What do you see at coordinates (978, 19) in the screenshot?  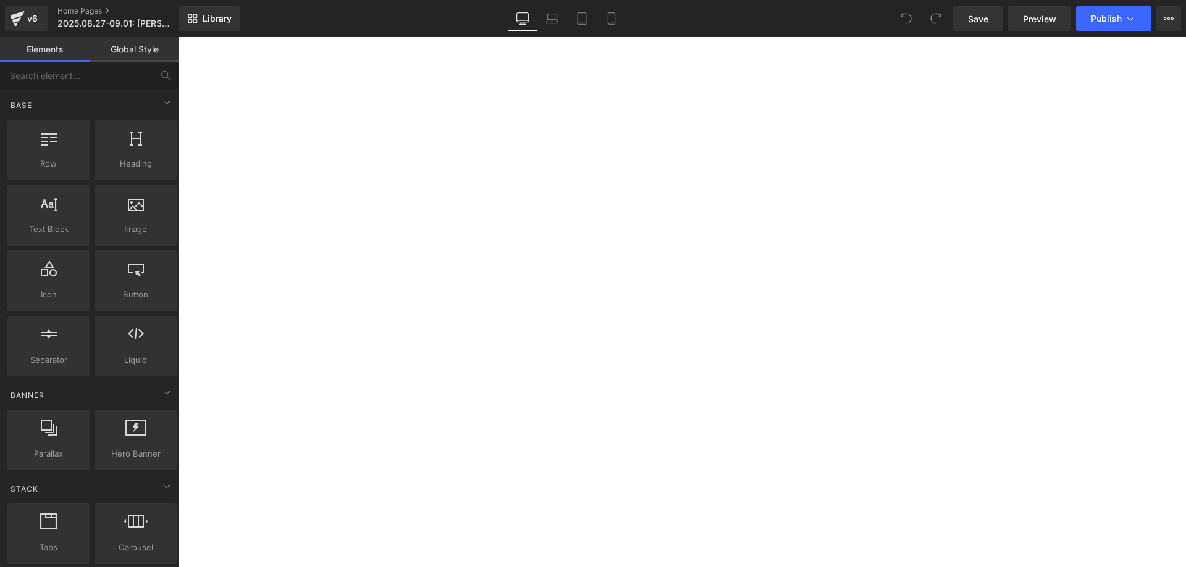 I see `span: Save` at bounding box center [978, 19].